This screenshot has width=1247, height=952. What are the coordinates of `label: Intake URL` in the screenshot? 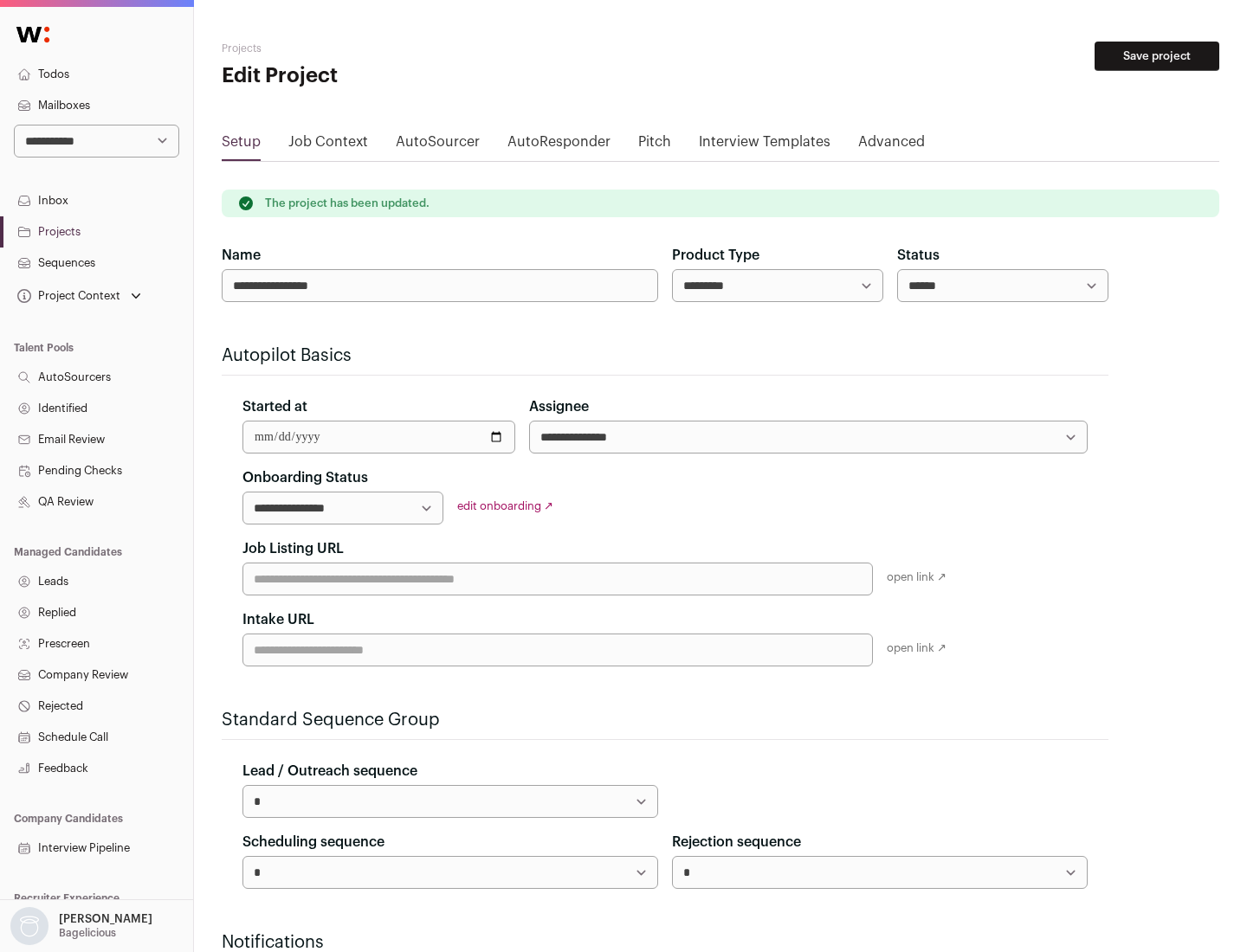 It's located at (278, 620).